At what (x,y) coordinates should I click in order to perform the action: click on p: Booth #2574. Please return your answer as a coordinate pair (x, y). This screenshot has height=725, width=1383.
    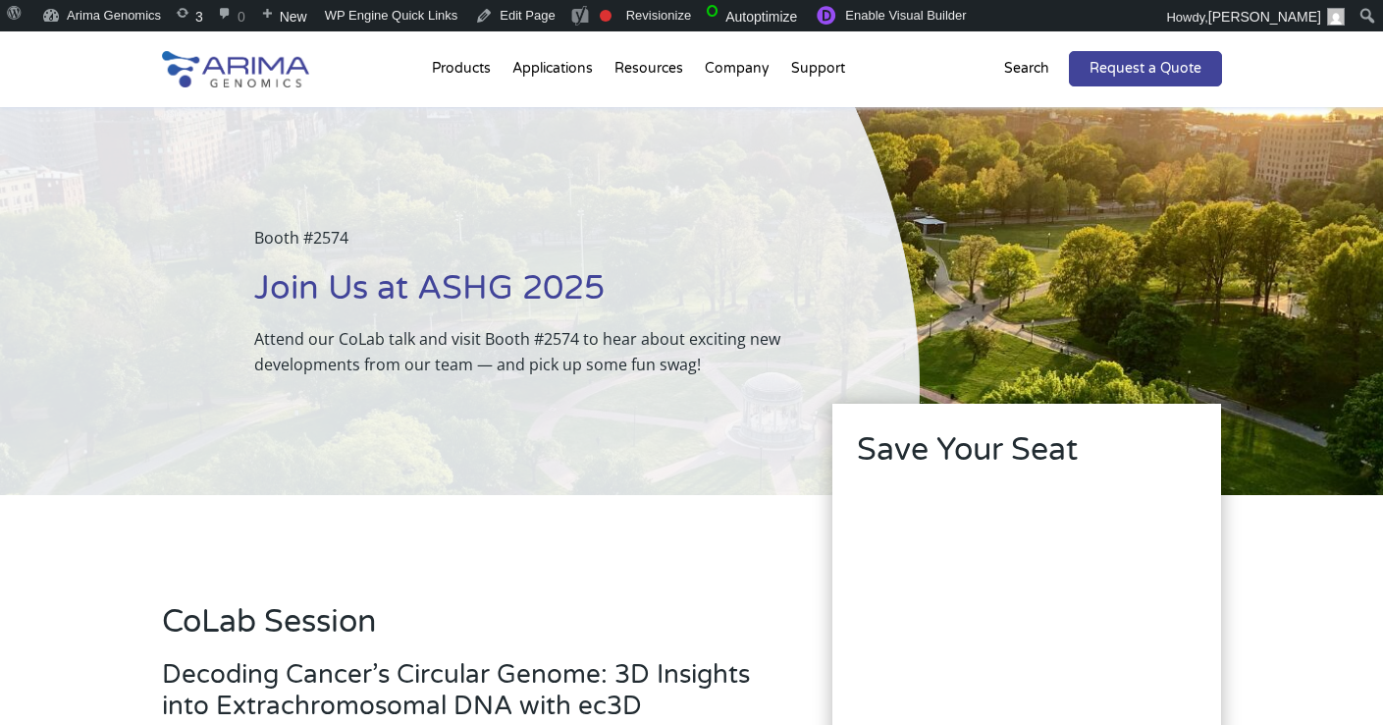
    Looking at the image, I should click on (538, 245).